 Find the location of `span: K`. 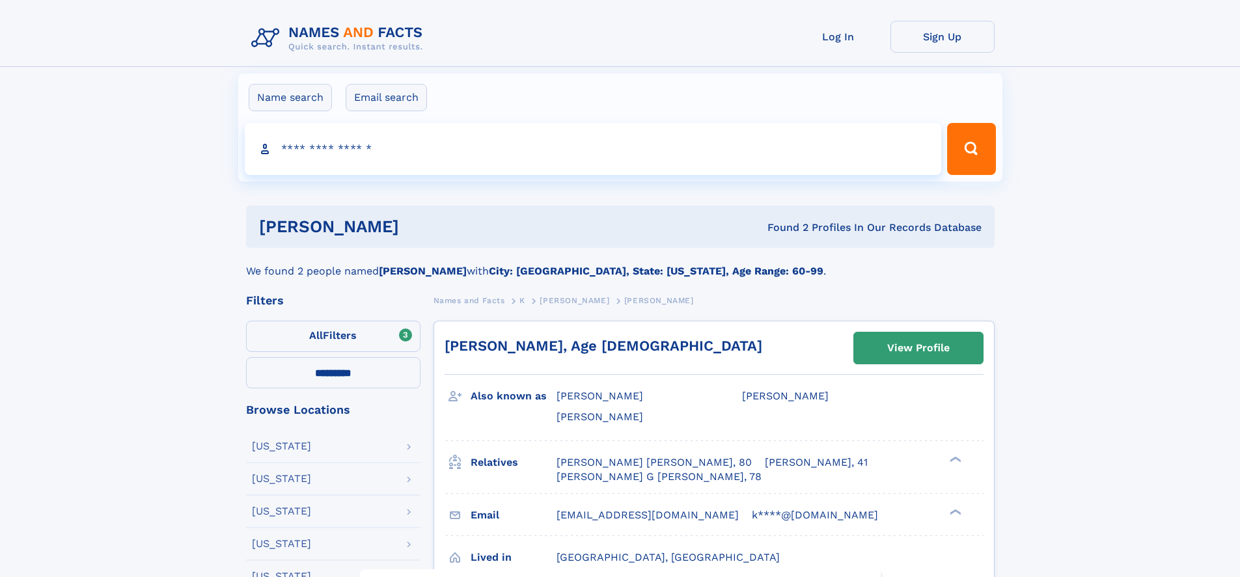

span: K is located at coordinates (522, 301).